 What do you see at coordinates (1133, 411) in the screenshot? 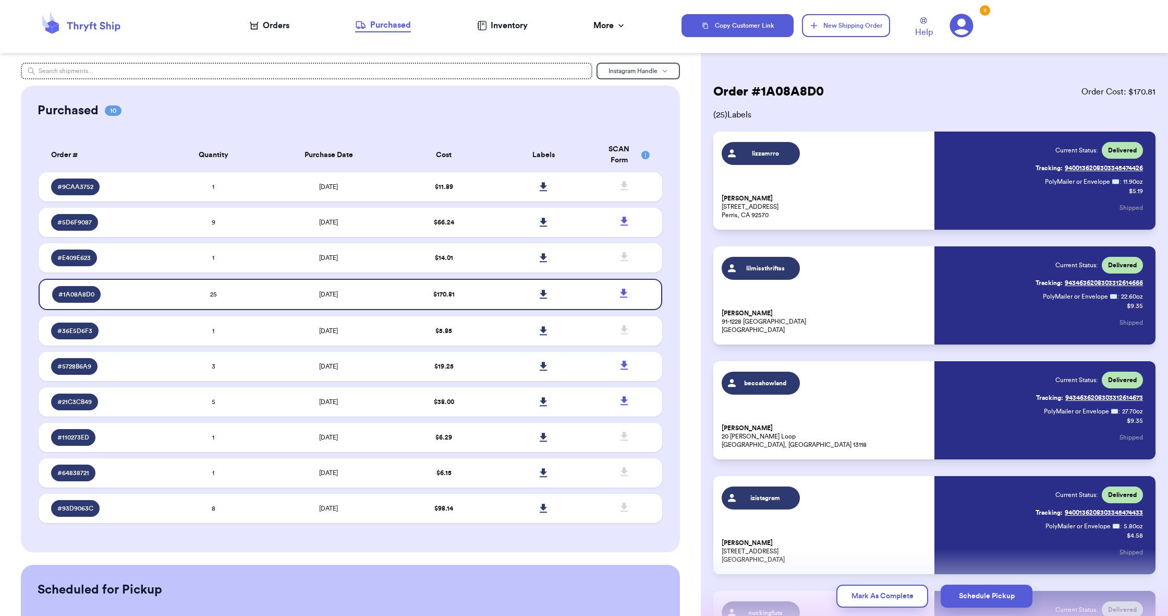
I see `span: 27.70 oz` at bounding box center [1133, 411].